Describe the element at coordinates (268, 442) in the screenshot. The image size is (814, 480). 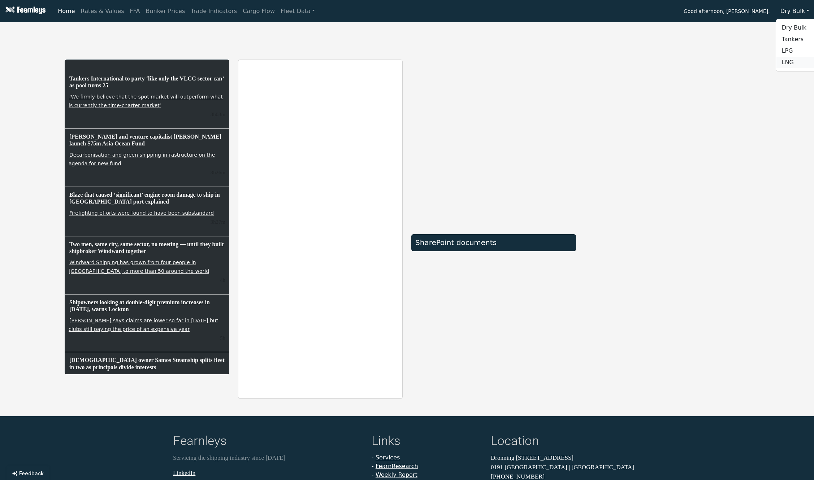
I see `h4: Fearnleys` at that location.